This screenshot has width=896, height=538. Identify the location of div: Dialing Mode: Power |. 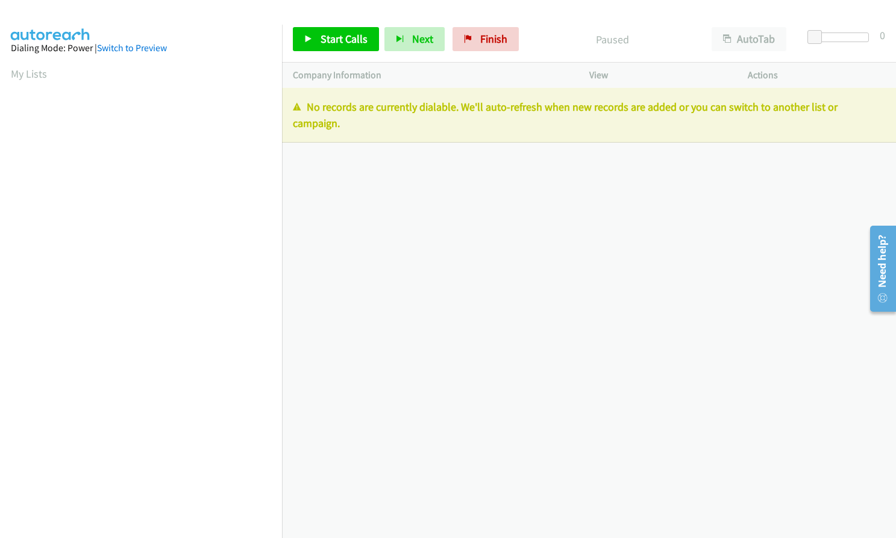
(141, 48).